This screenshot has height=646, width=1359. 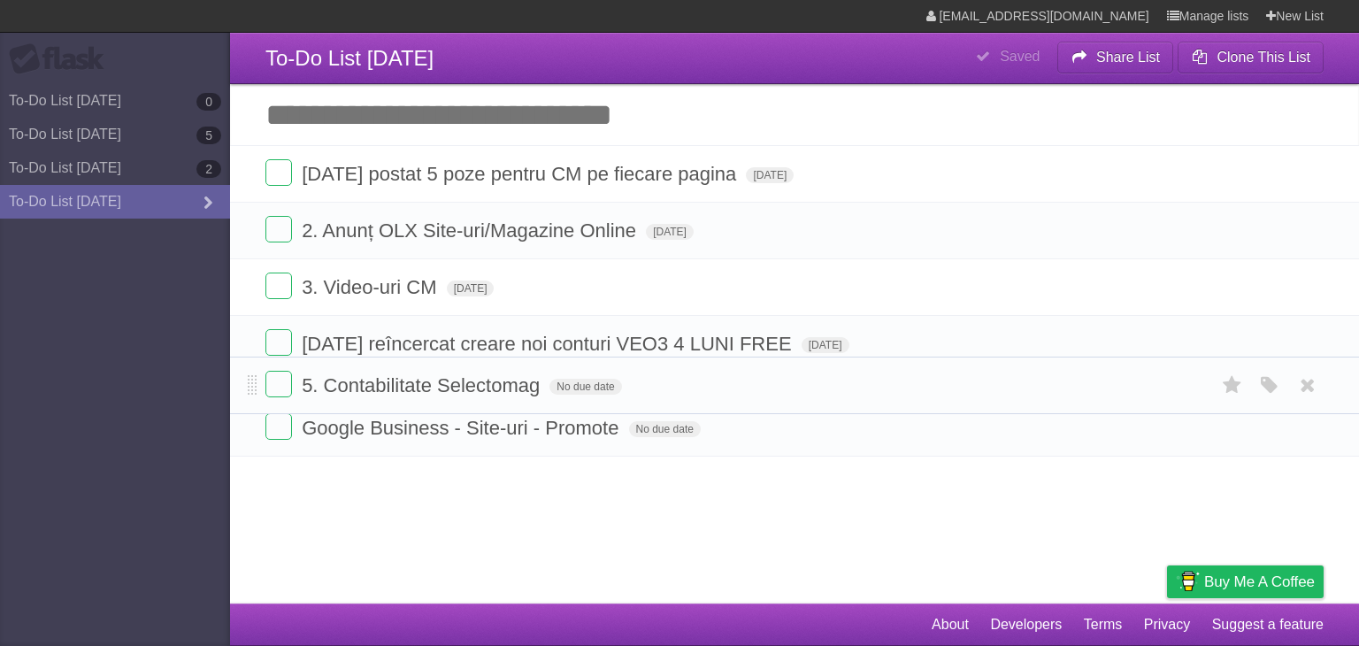 I want to click on a: Terms, so click(x=1104, y=625).